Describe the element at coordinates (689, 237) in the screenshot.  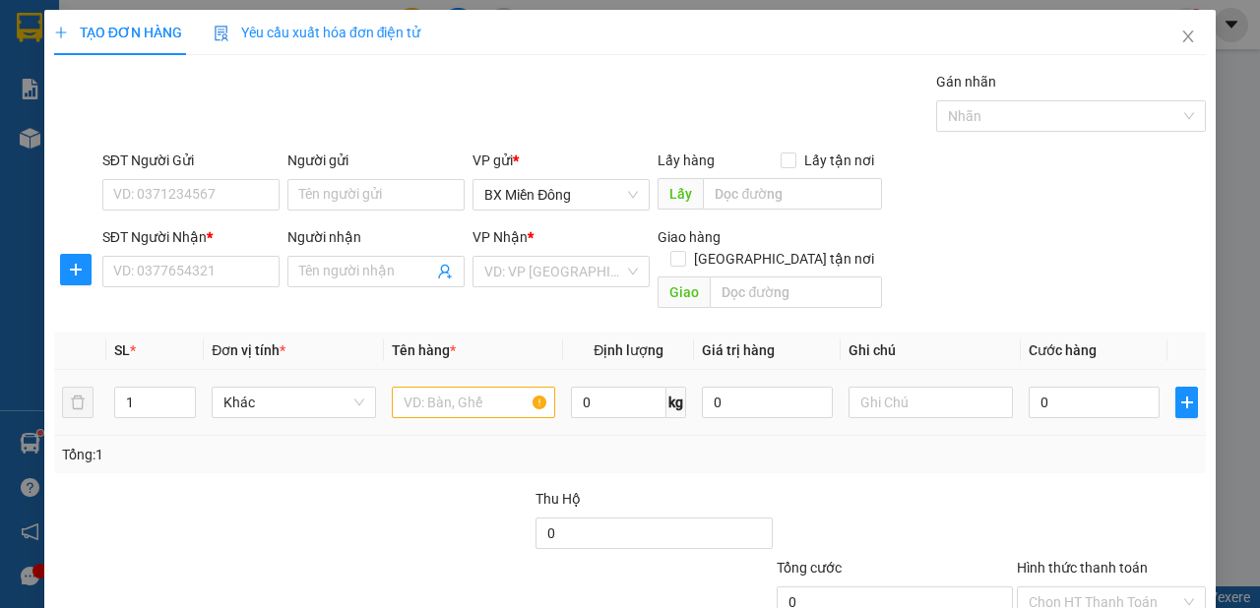
I see `span: Giao hàng` at that location.